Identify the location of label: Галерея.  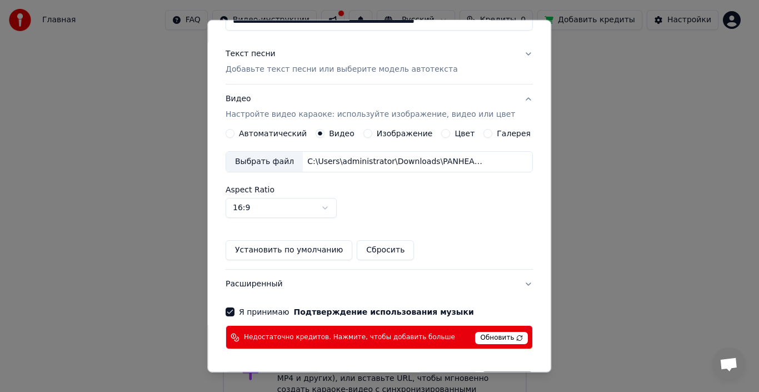
(514, 133).